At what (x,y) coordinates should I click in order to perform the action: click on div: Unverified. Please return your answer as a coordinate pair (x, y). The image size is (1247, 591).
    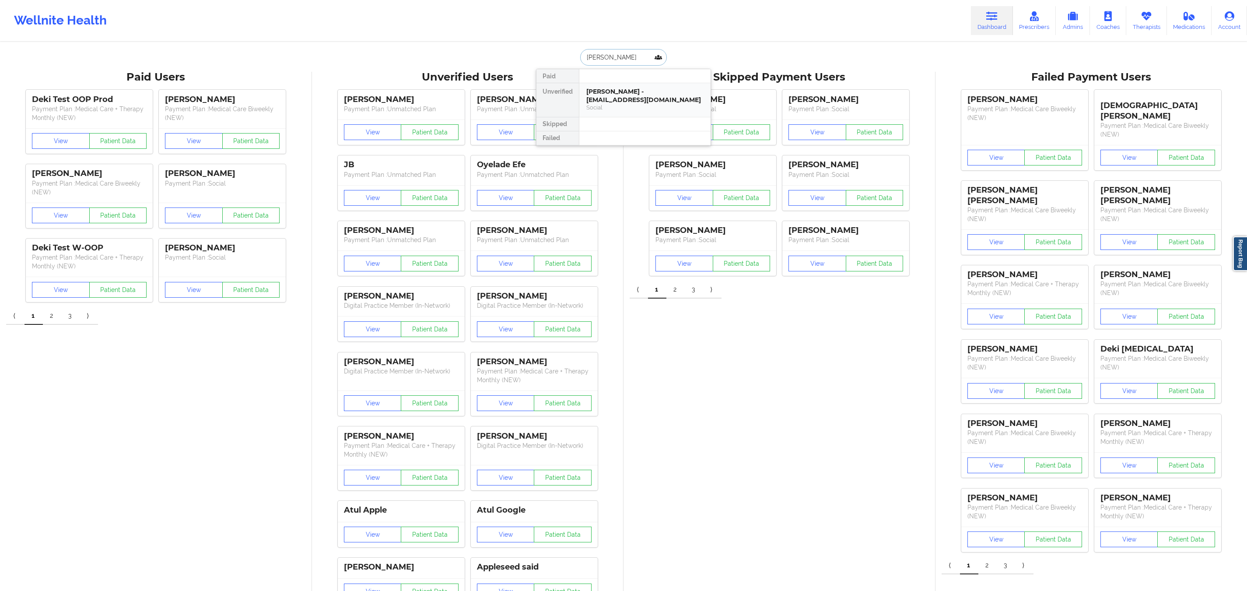
    Looking at the image, I should click on (557, 100).